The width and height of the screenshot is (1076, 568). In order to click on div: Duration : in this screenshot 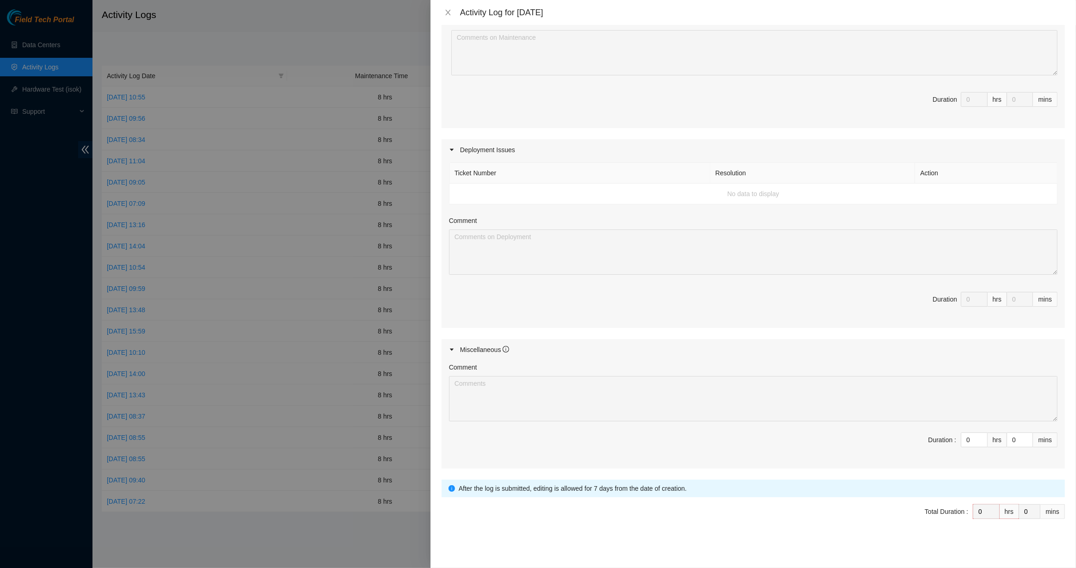, I will do `click(942, 440)`.